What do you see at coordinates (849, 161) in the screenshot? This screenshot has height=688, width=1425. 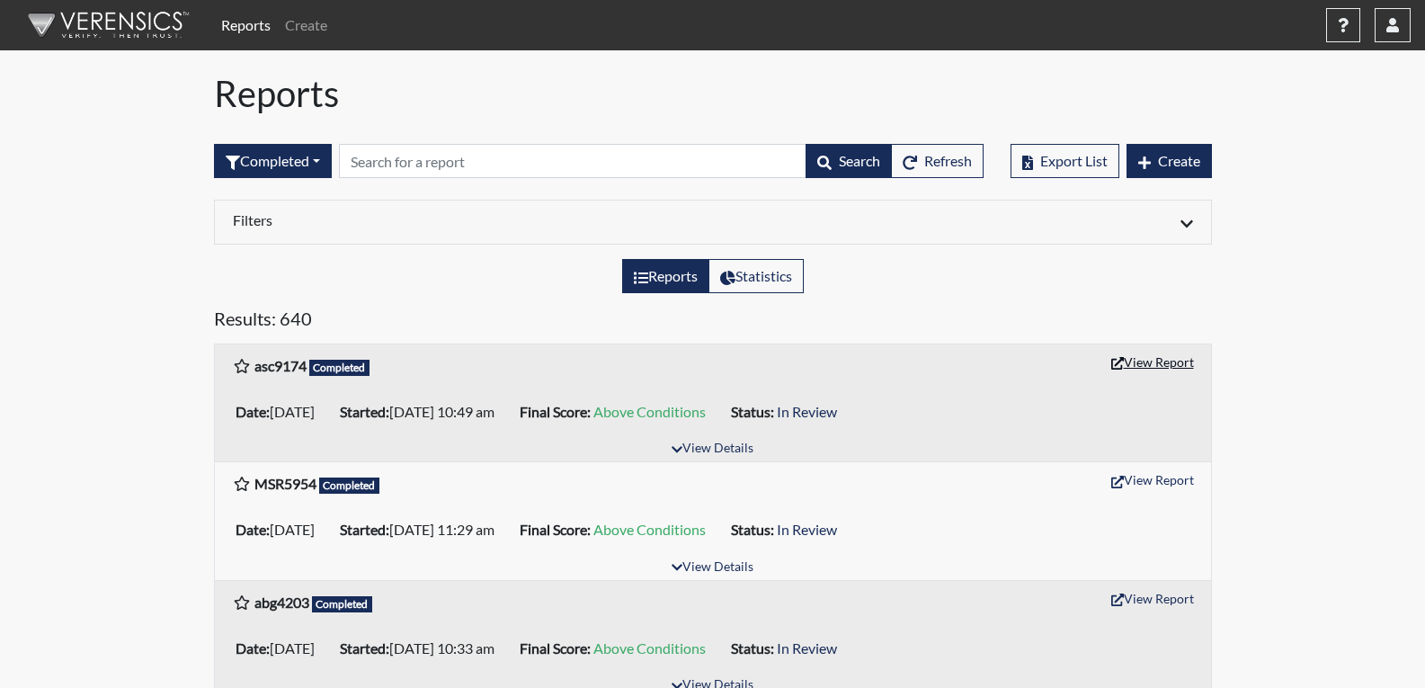 I see `button: Search` at bounding box center [849, 161].